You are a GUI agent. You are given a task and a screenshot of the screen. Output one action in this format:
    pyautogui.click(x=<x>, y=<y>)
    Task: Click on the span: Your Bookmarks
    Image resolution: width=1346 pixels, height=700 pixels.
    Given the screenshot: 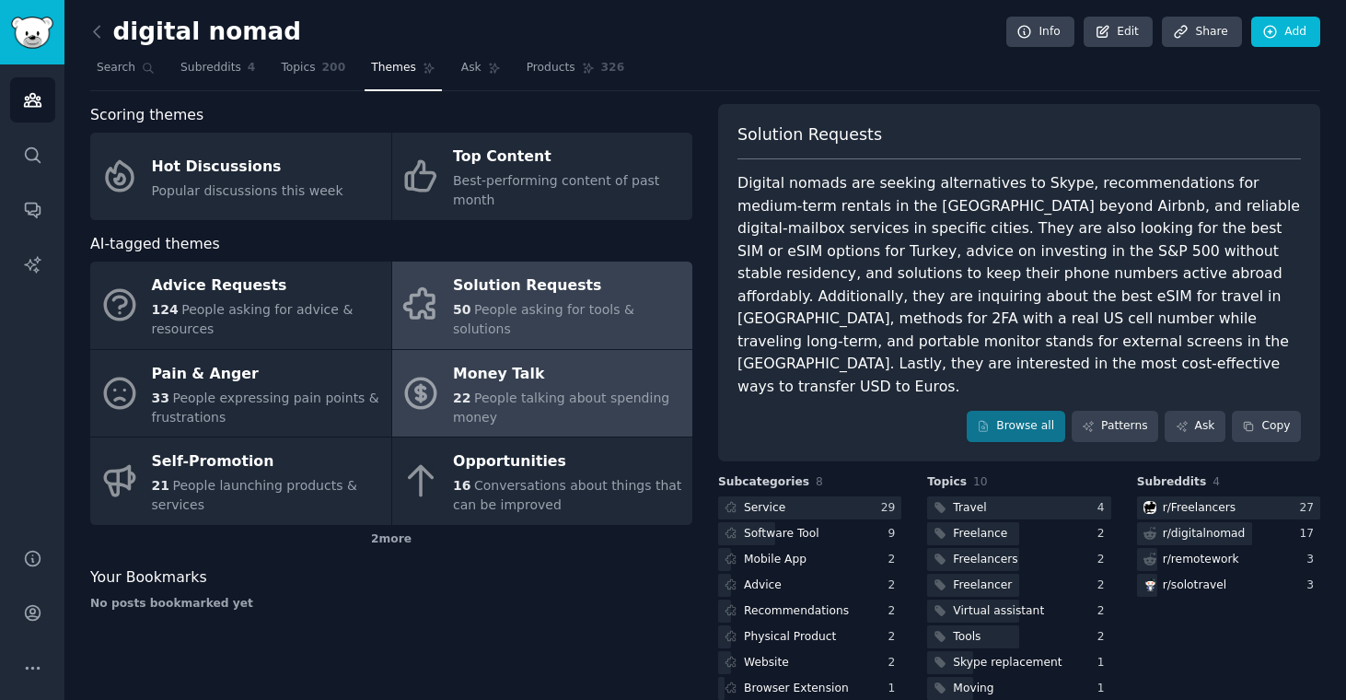 What is the action you would take?
    pyautogui.click(x=148, y=577)
    